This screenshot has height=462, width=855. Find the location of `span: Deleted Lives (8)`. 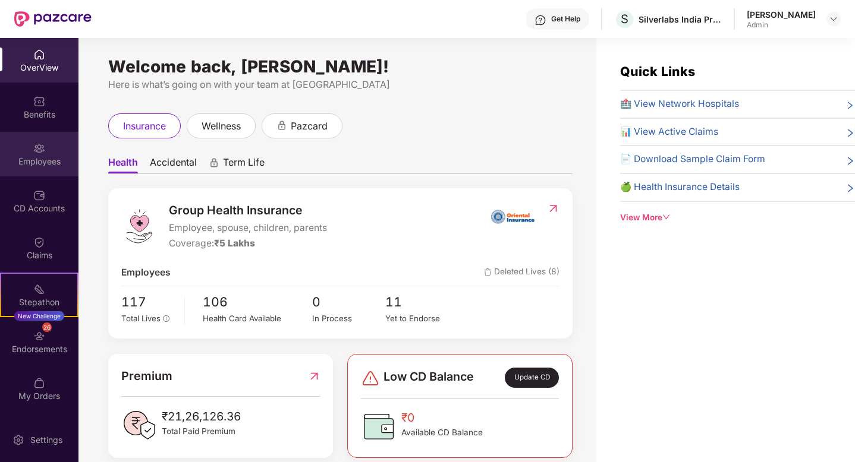

span: Deleted Lives (8) is located at coordinates (521, 273).